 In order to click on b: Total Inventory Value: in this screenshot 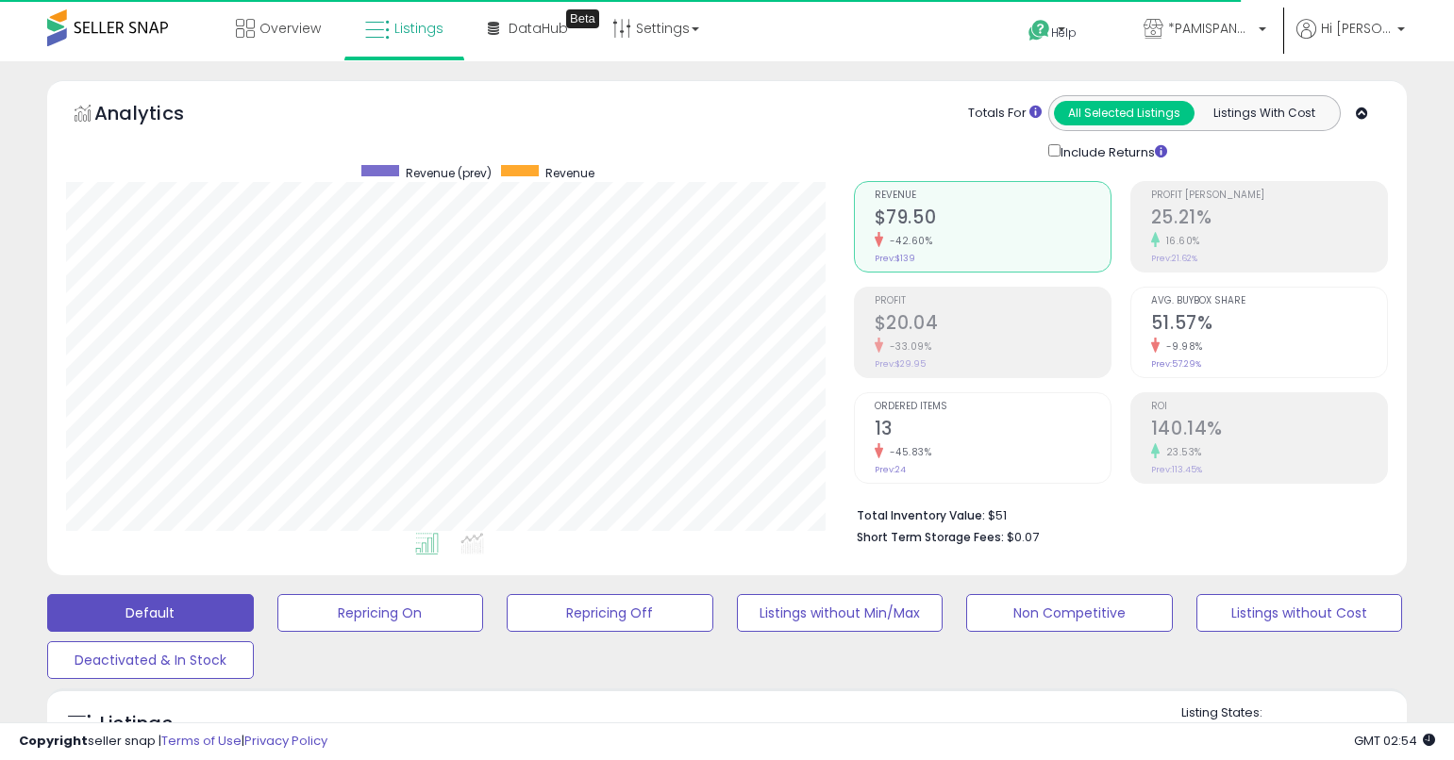, I will do `click(921, 515)`.